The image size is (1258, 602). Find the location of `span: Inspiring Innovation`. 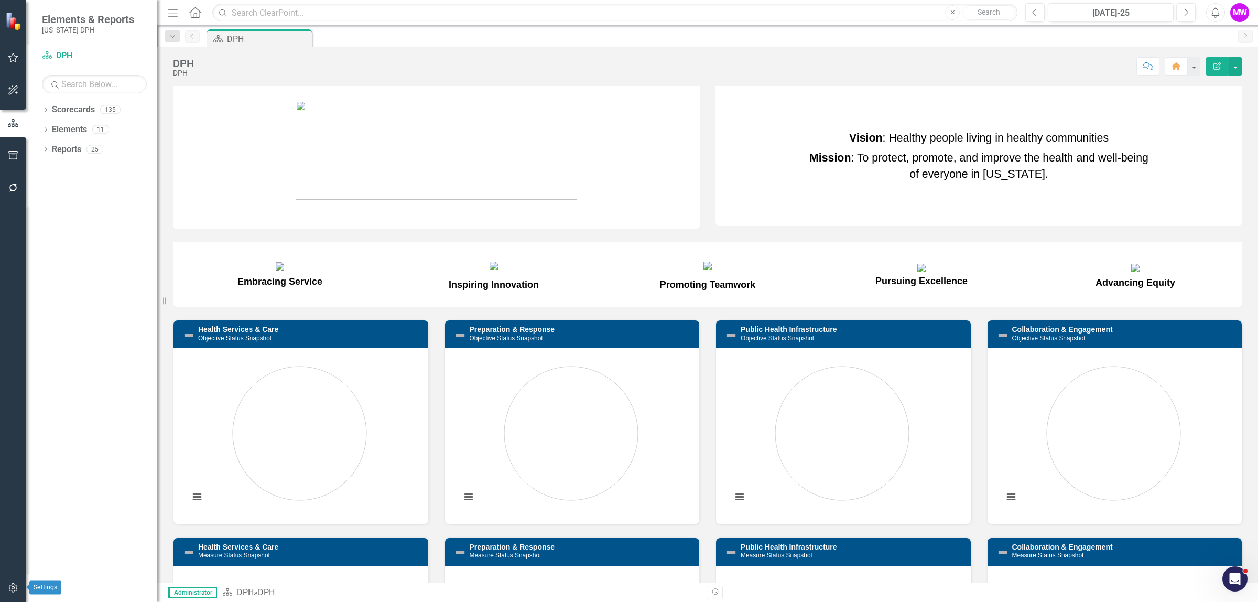

span: Inspiring Innovation is located at coordinates (494, 285).